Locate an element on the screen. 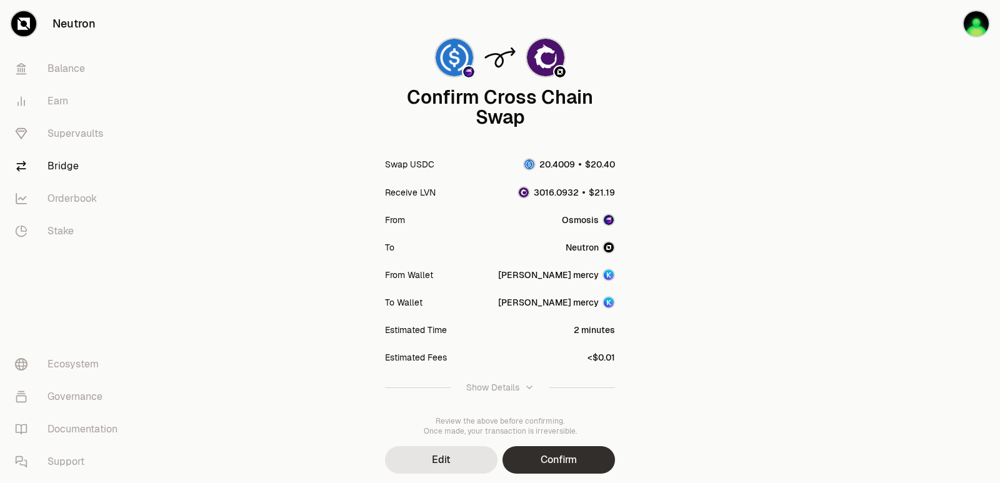 Image resolution: width=1000 pixels, height=483 pixels. button: Show Details is located at coordinates (500, 388).